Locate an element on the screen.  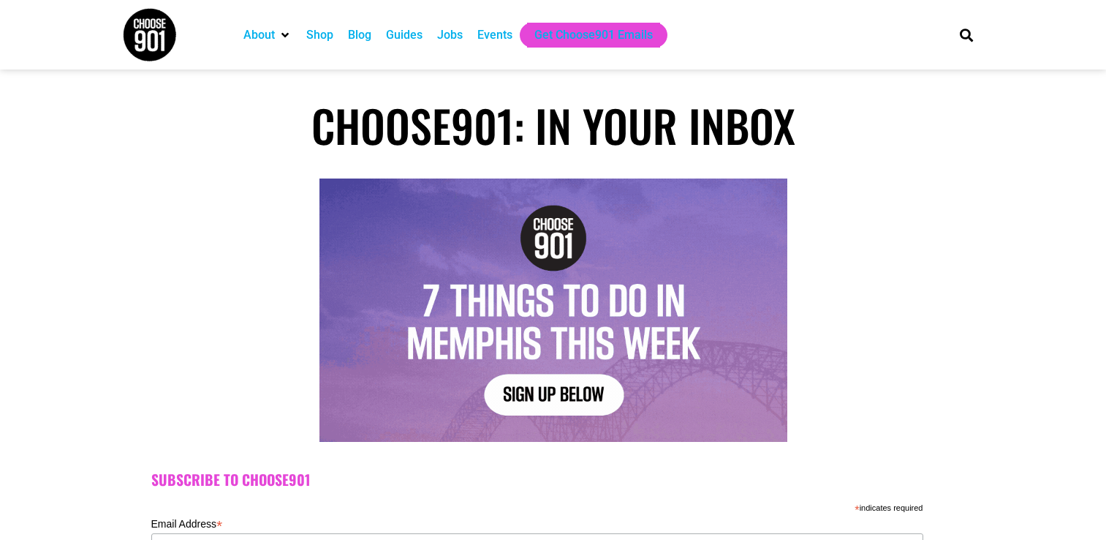
img: Text graphic with "Choose 901" logo. Reads: "7 Things to Do in Memphis This Week. Sign Up Below."... is located at coordinates (554, 310).